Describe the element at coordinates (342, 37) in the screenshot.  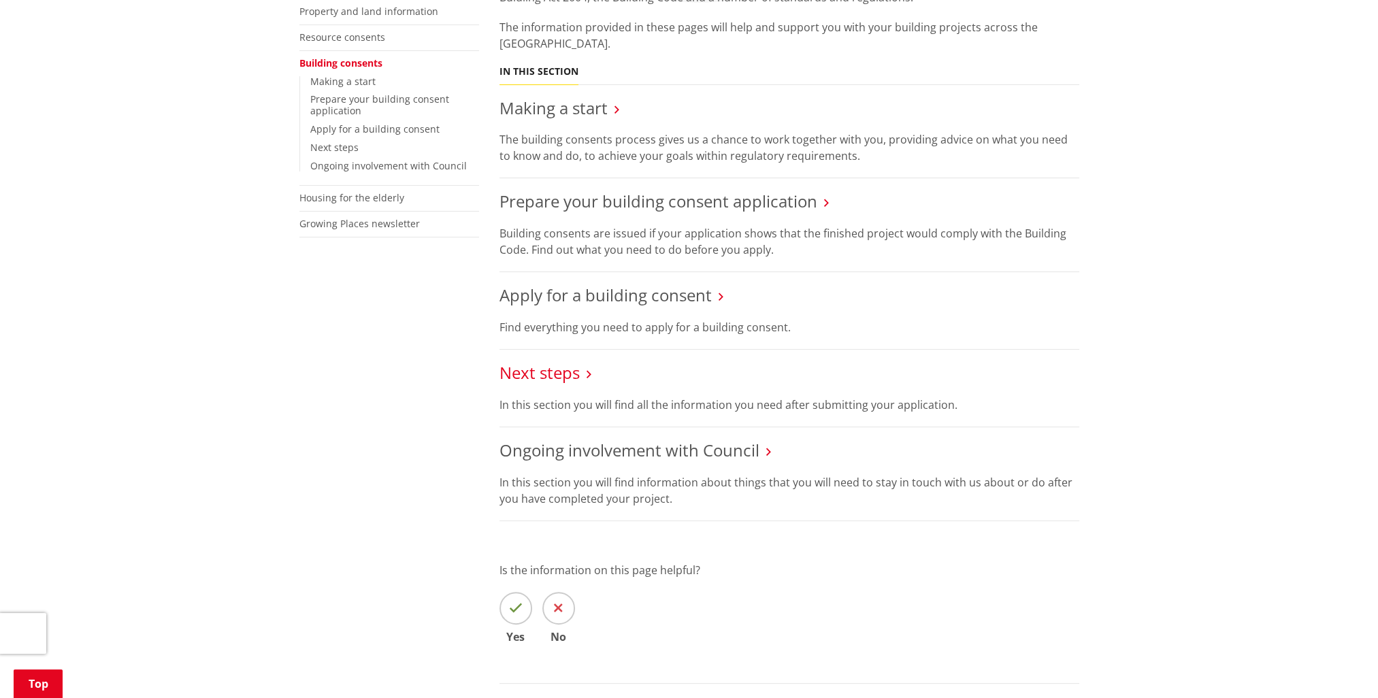
I see `a: Resource consents` at that location.